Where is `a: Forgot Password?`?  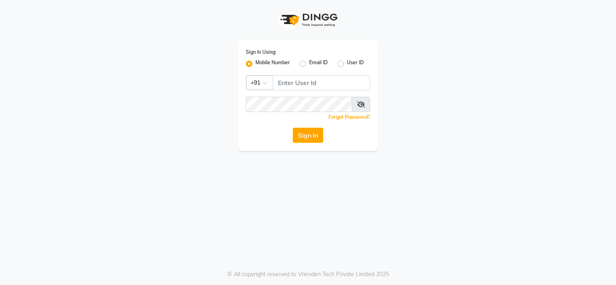 a: Forgot Password? is located at coordinates (349, 117).